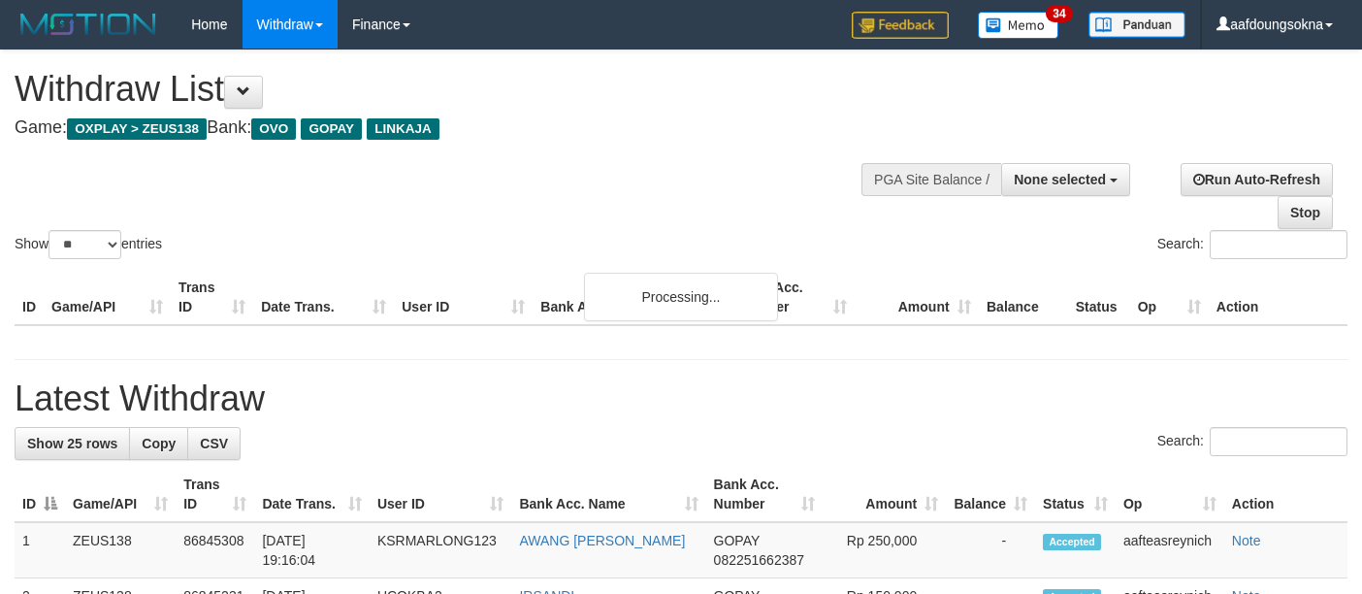 This screenshot has height=594, width=1362. I want to click on span: CSV, so click(213, 443).